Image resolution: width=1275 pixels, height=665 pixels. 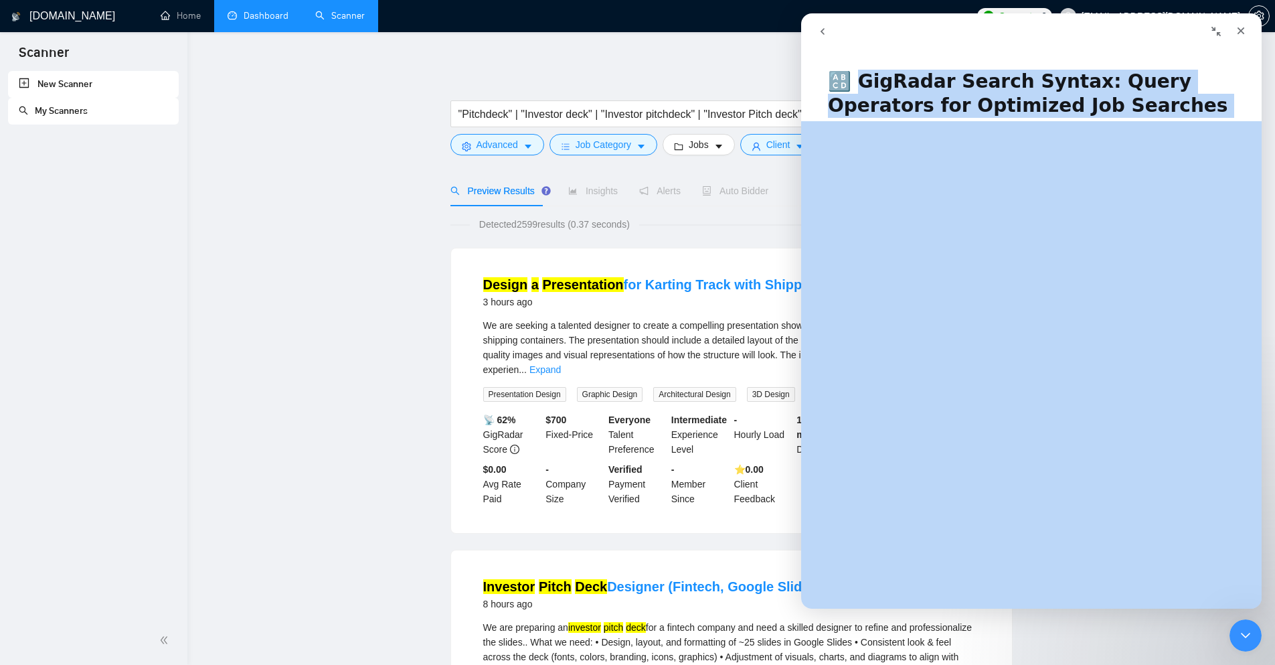 I want to click on span: folder, so click(x=679, y=146).